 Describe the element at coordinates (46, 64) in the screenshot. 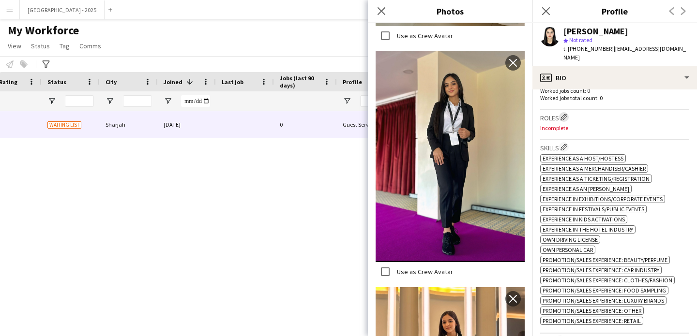

I see `app-action-btn: Advanced filters` at that location.